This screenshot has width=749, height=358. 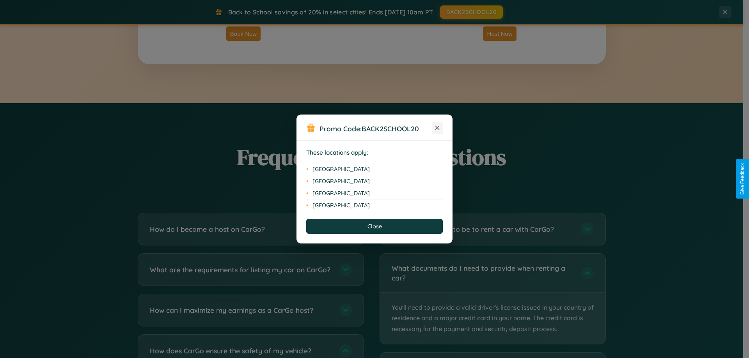 What do you see at coordinates (337, 152) in the screenshot?
I see `strong: These locations apply:` at bounding box center [337, 152].